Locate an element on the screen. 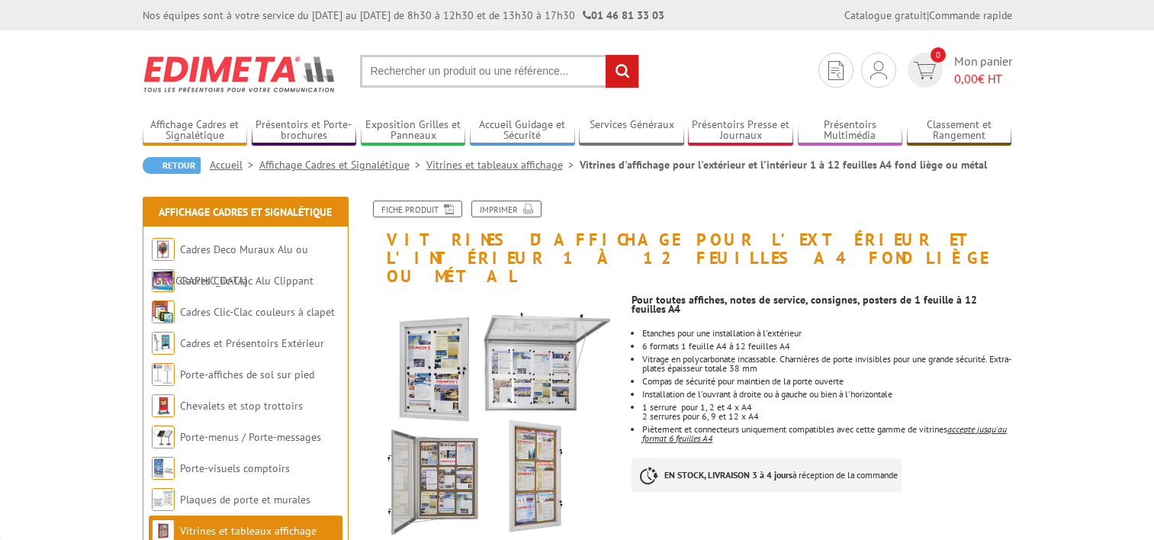  a: Présentoirs Multimédia is located at coordinates (851, 130).